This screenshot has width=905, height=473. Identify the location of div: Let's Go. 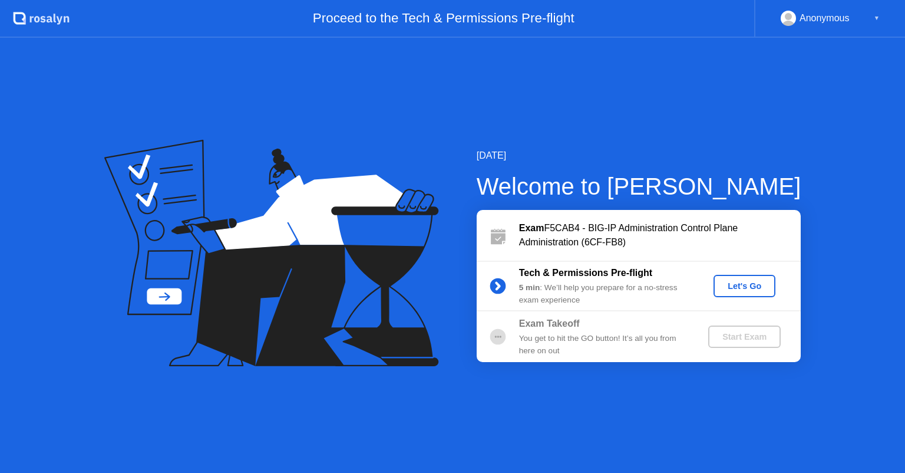
(744, 286).